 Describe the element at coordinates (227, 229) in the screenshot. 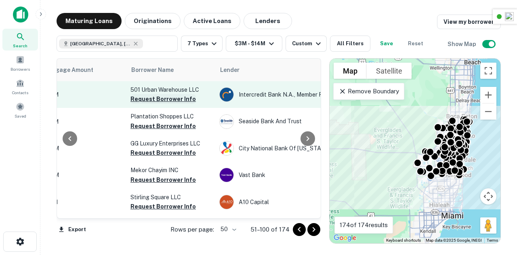

I see `div: 50` at that location.